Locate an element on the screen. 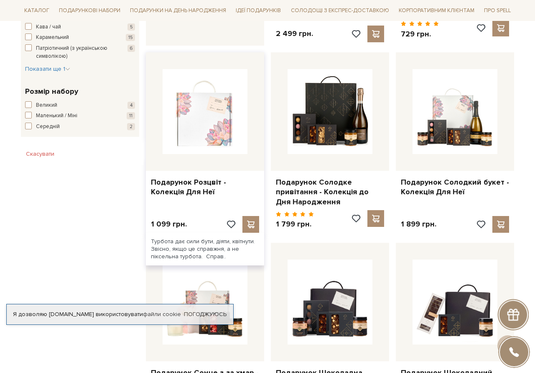 The height and width of the screenshot is (373, 535). a: Подарунок Солодке привітання - Колекція до Дня Народження is located at coordinates (330, 192).